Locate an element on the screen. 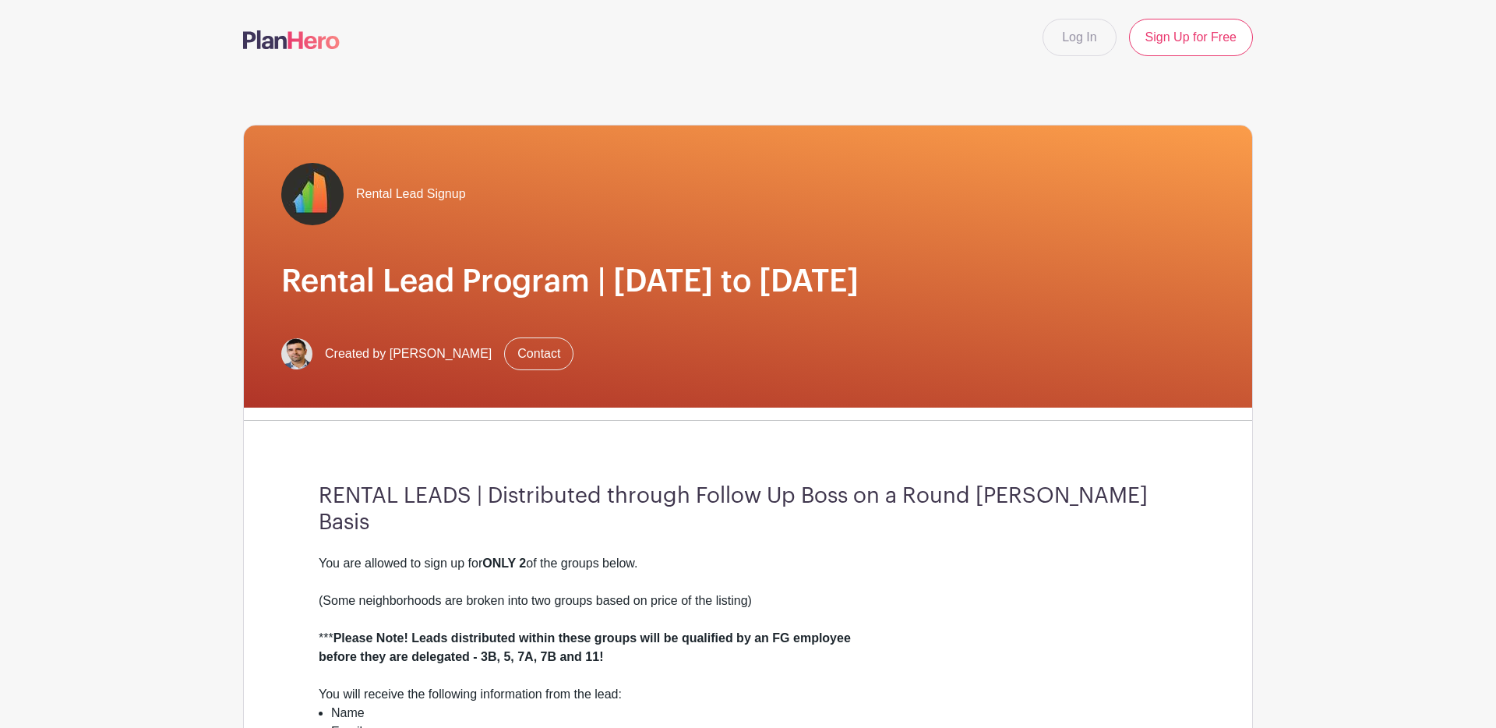 This screenshot has height=728, width=1496. img: fulton-grace-logo.jpeg is located at coordinates (313, 194).